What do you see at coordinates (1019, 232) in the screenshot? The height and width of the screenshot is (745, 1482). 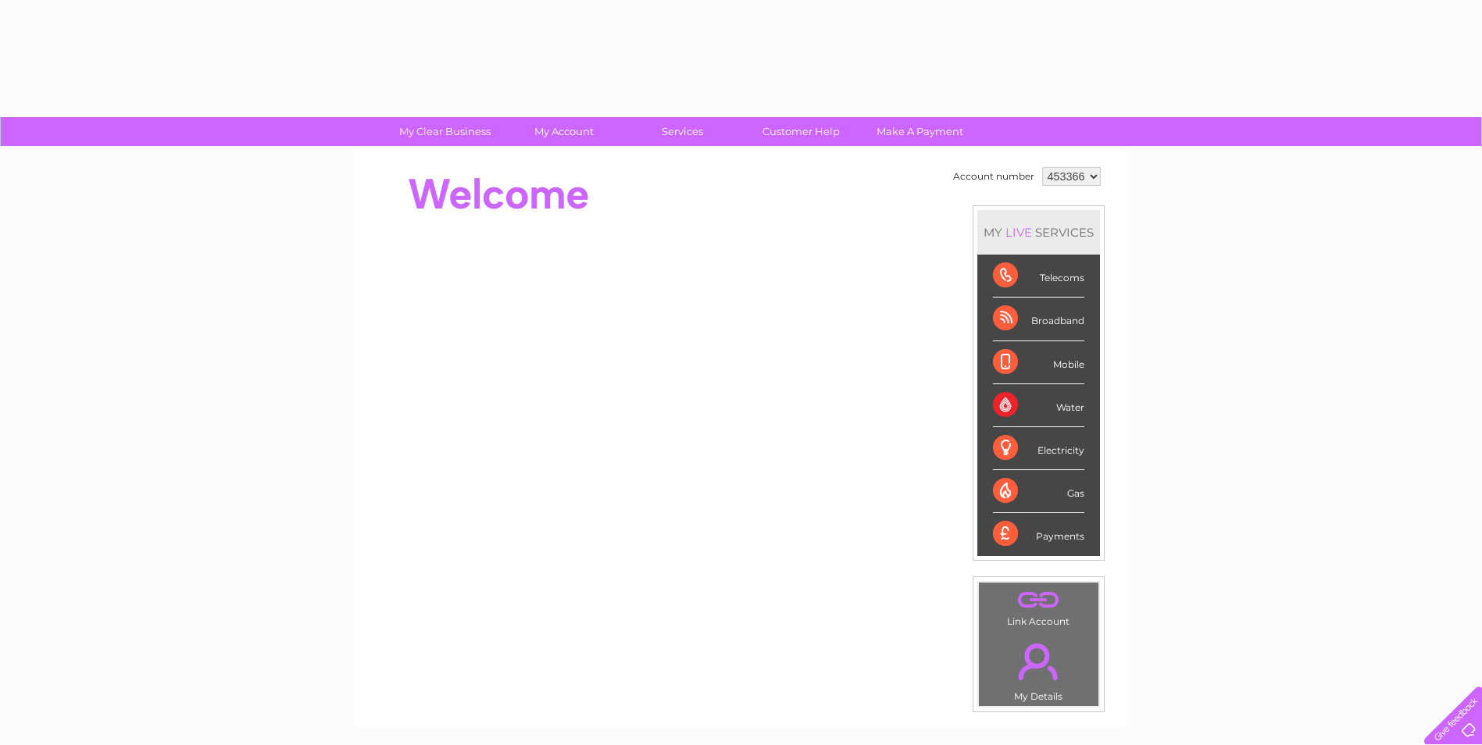 I see `div: LIVE` at bounding box center [1019, 232].